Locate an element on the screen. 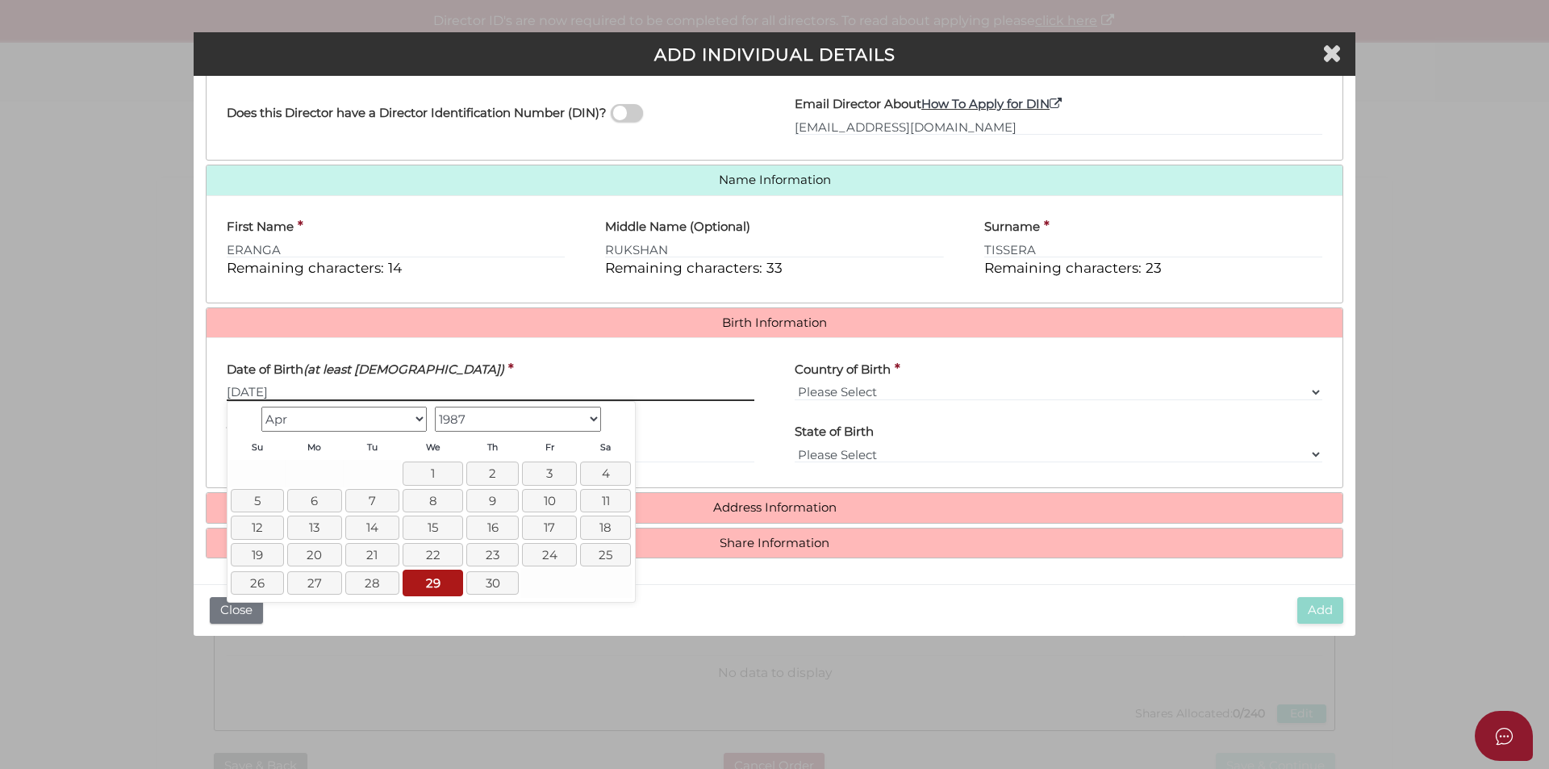 This screenshot has width=1549, height=769. h4: State of Birth is located at coordinates (834, 432).